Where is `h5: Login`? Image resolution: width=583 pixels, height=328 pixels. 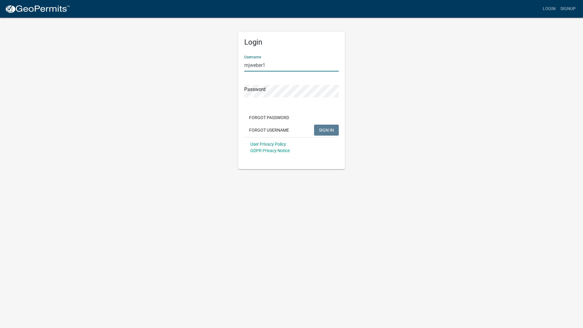 h5: Login is located at coordinates (292, 42).